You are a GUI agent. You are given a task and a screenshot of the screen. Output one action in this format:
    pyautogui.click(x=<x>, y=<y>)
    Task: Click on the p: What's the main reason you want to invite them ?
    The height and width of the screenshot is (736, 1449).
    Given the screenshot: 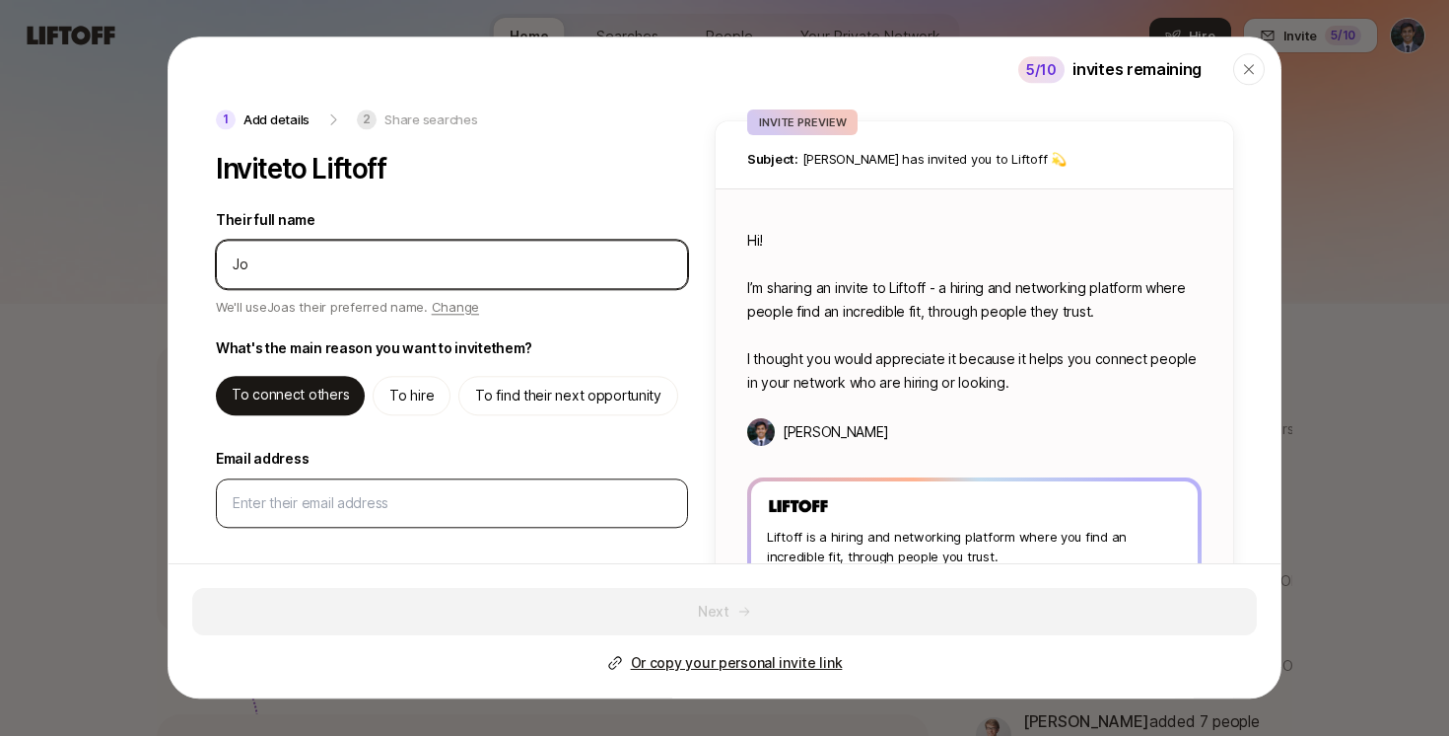 What is the action you would take?
    pyautogui.click(x=374, y=348)
    